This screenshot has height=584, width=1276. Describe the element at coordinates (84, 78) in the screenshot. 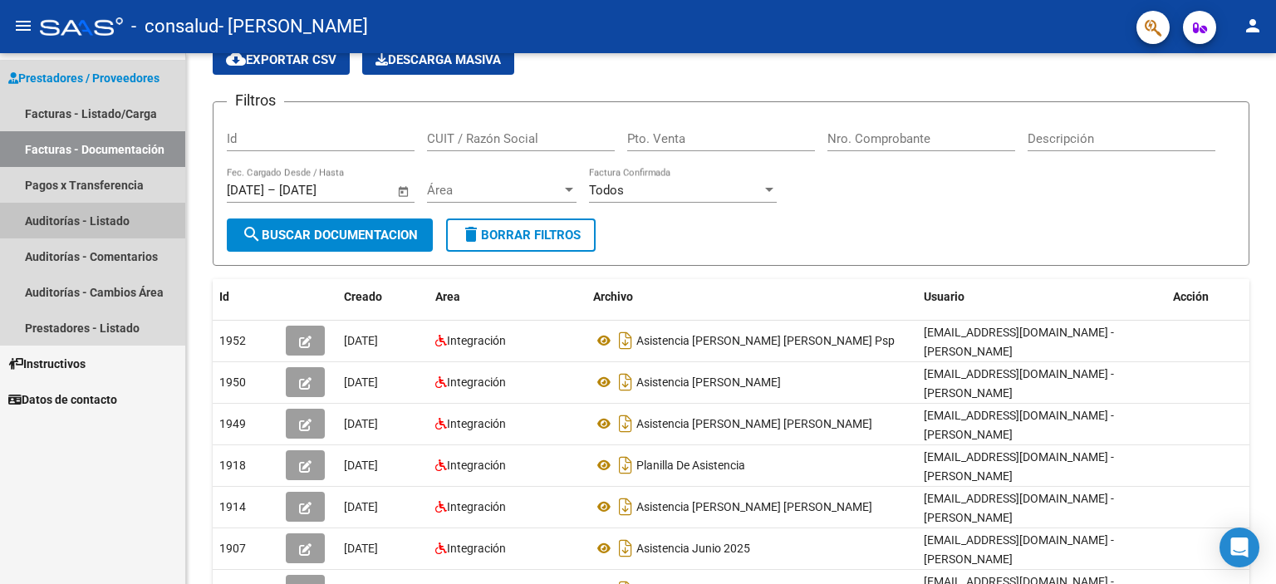

I see `span: Prestadores / Proveedores` at that location.